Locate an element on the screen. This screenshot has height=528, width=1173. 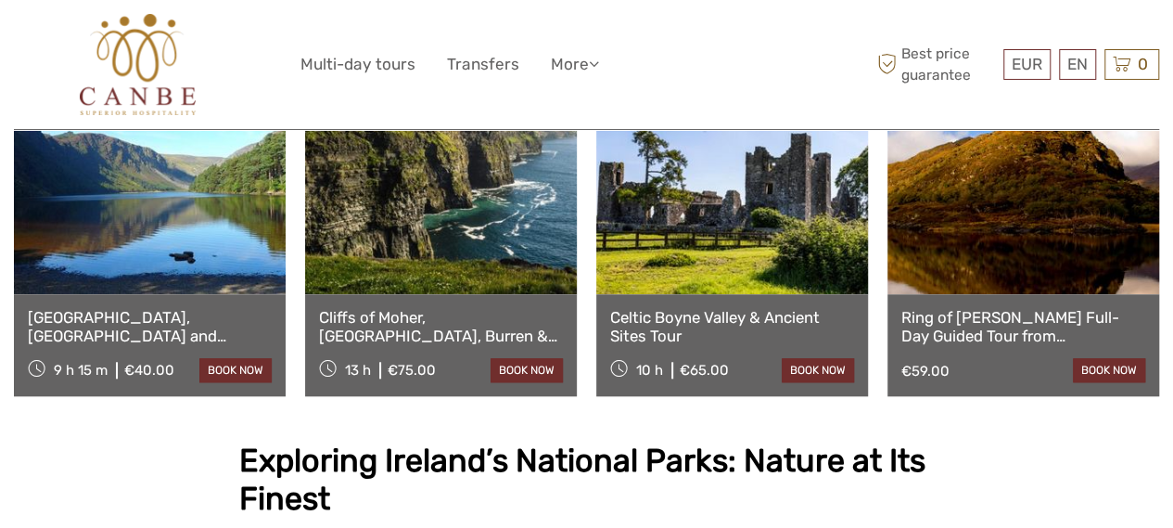
div: EN is located at coordinates (1077, 64).